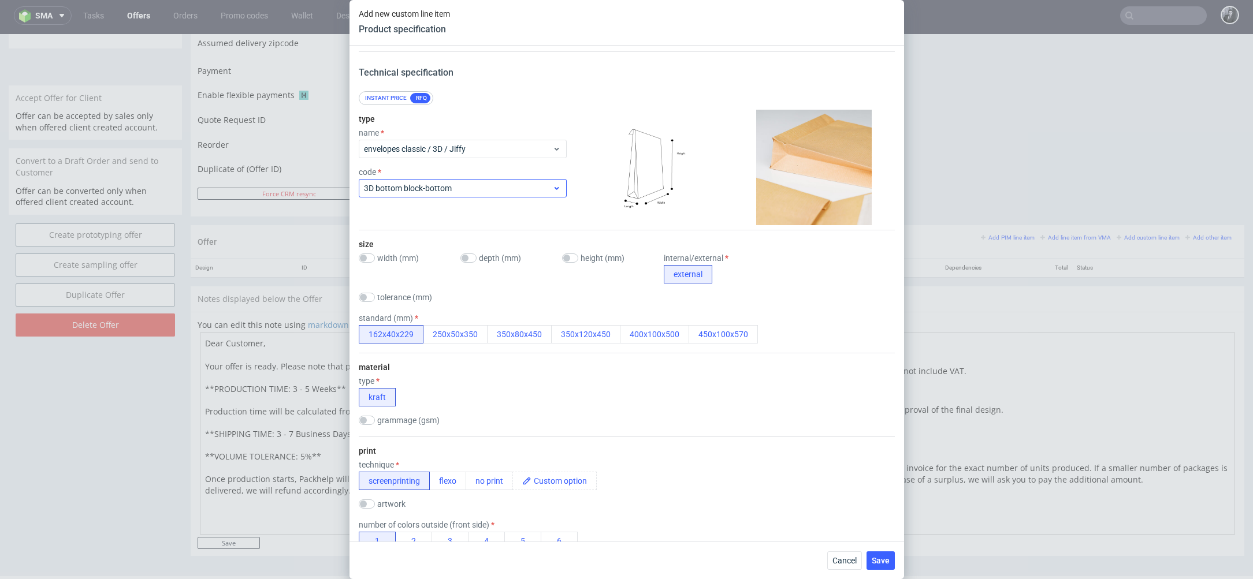  What do you see at coordinates (519, 334) in the screenshot?
I see `button: 350x80x450` at bounding box center [519, 334].